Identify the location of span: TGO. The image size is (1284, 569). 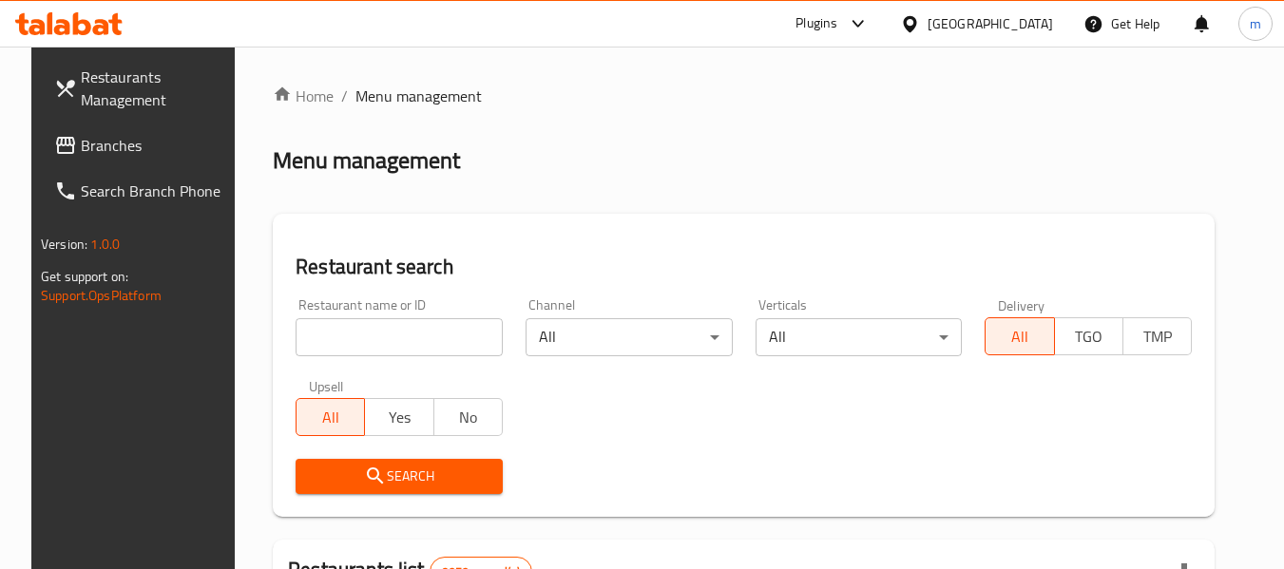
(1089, 336).